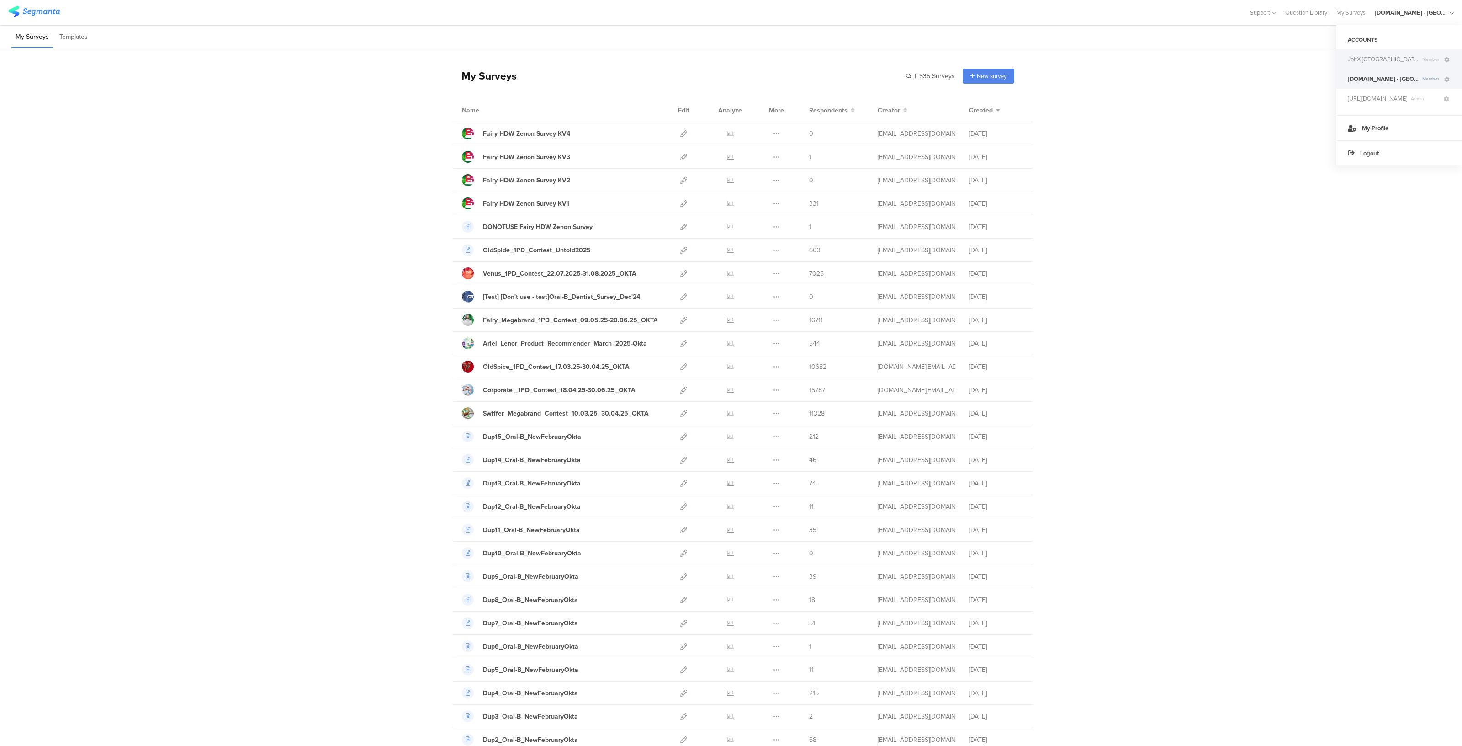 Image resolution: width=1462 pixels, height=746 pixels. What do you see at coordinates (937, 76) in the screenshot?
I see `span: 535 Surveys` at bounding box center [937, 76].